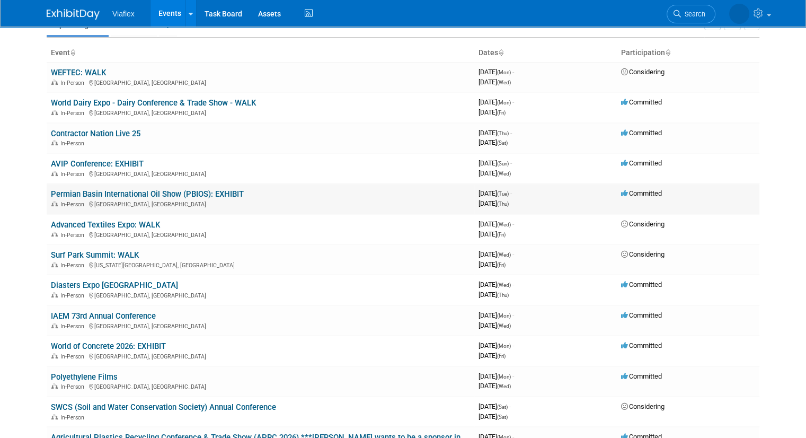 This screenshot has width=806, height=438. Describe the element at coordinates (105, 225) in the screenshot. I see `a: Advanced Textiles Expo: WALK` at that location.